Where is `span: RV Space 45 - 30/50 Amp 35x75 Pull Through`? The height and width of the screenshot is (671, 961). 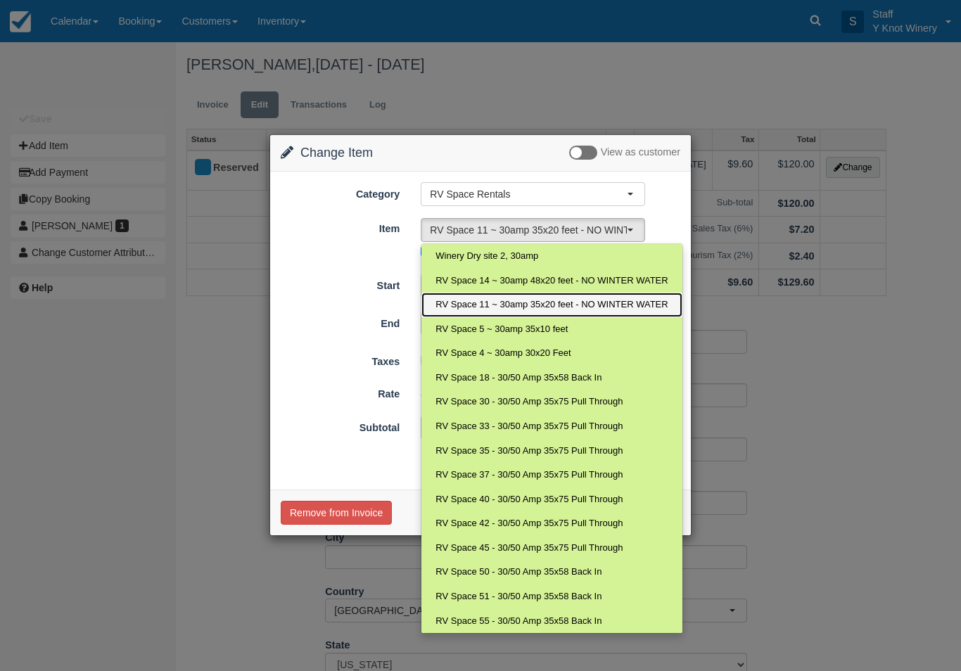
span: RV Space 45 - 30/50 Amp 35x75 Pull Through is located at coordinates (529, 548).